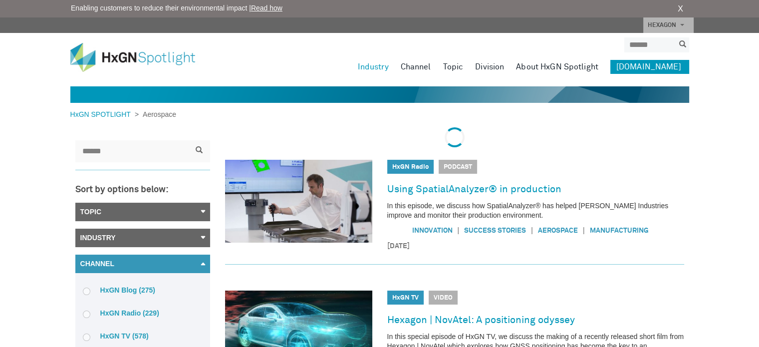 The height and width of the screenshot is (347, 759). I want to click on a: HxGN SPOTLIGHT, so click(102, 114).